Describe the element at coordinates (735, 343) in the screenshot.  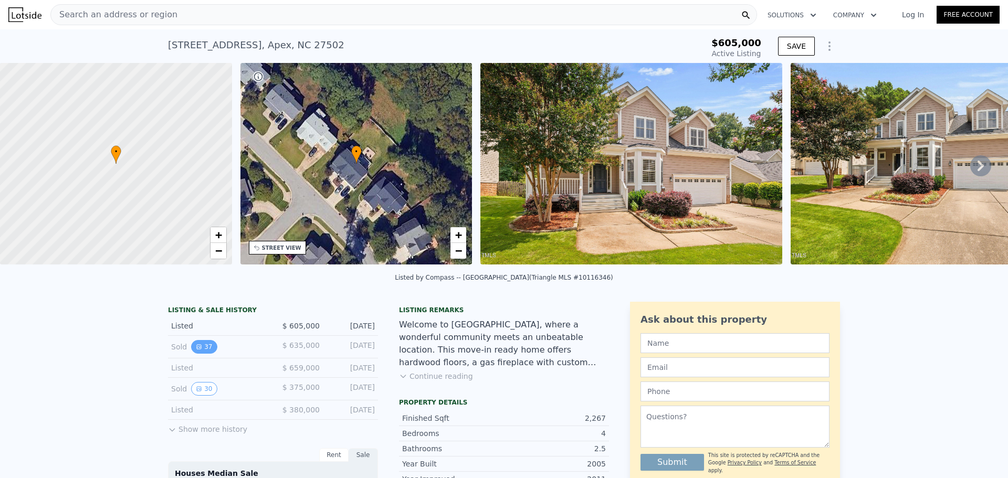
I see `input: Name` at that location.